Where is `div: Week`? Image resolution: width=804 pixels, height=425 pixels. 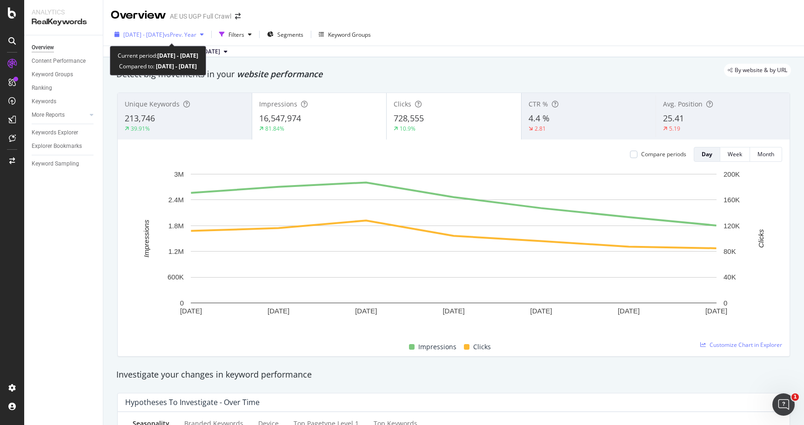
div: Week is located at coordinates (735, 154).